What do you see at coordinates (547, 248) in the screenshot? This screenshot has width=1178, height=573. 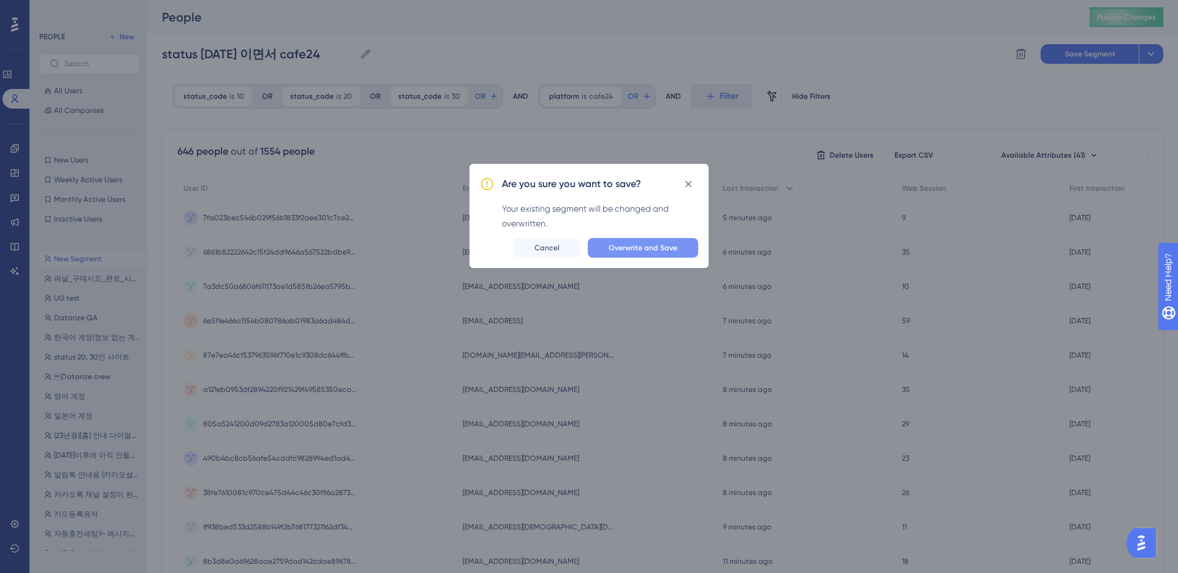 I see `span: Cancel` at bounding box center [547, 248].